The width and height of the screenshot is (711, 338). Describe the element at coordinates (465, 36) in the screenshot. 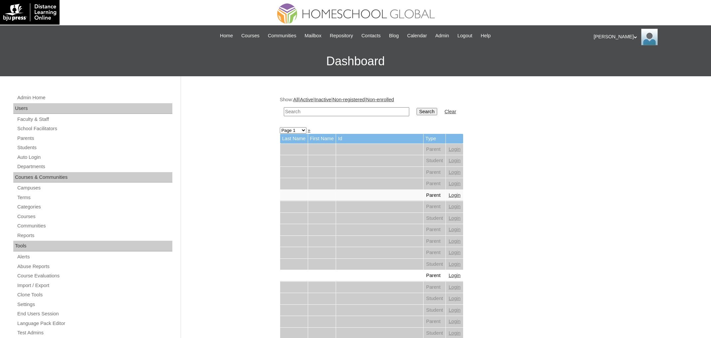

I see `span: Logout` at that location.